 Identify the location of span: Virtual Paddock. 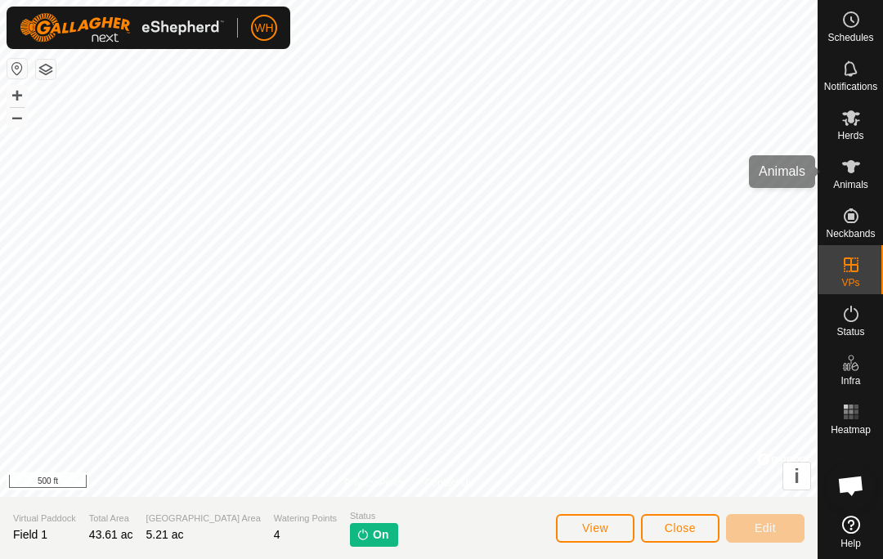
(44, 519).